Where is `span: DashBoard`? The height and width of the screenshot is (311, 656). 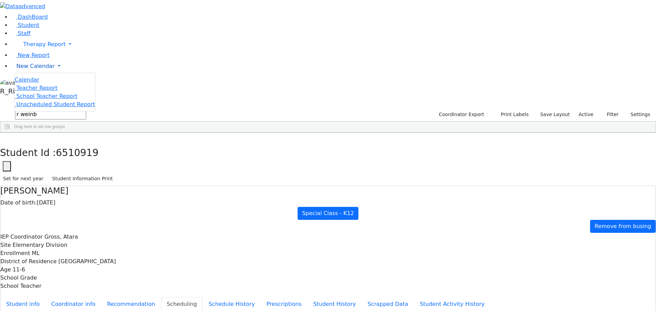
span: DashBoard is located at coordinates (33, 17).